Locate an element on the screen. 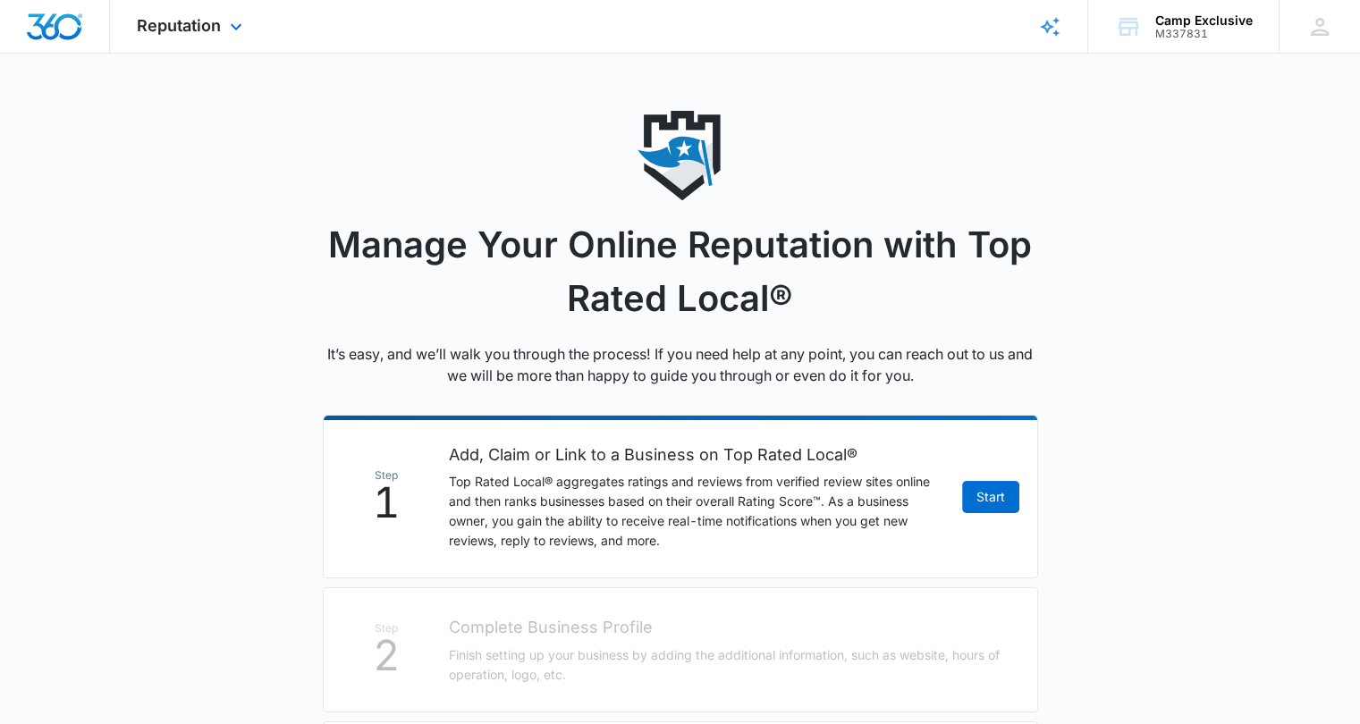  span: Reputation is located at coordinates (179, 25).